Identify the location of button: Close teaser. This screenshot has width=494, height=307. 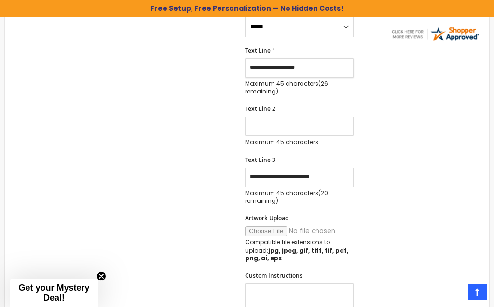
(101, 276).